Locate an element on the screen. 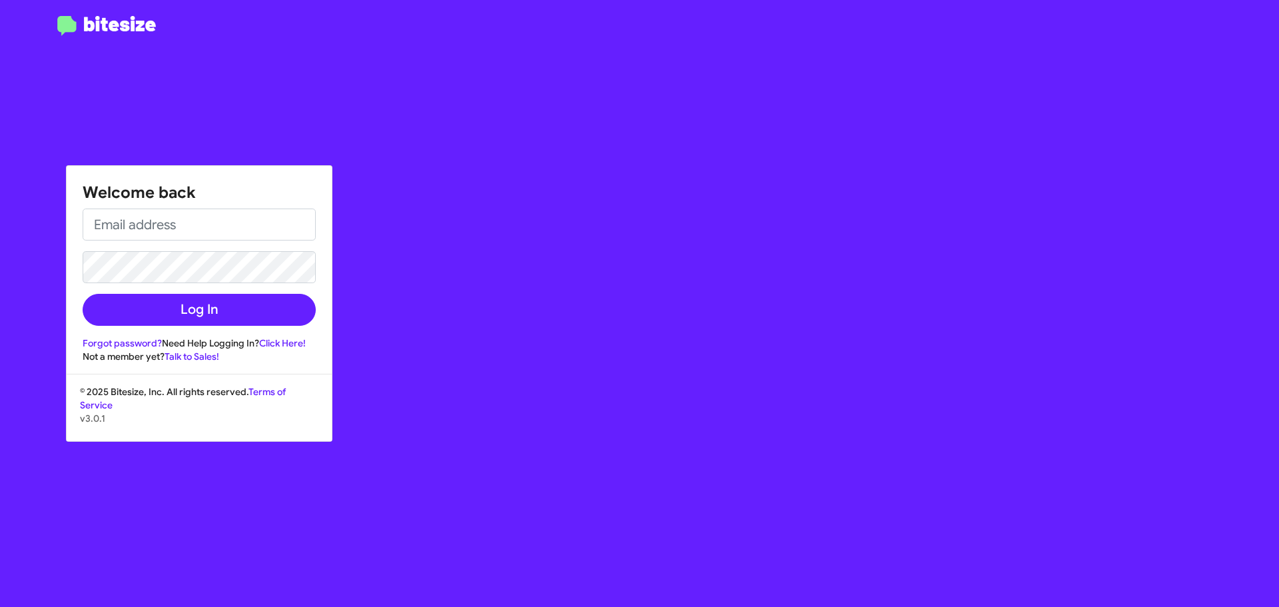  h1: Welcome back is located at coordinates (199, 193).